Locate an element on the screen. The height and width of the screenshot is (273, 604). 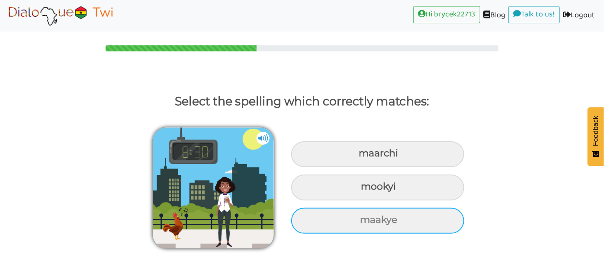
a: Hi brycek22713 is located at coordinates (446, 15).